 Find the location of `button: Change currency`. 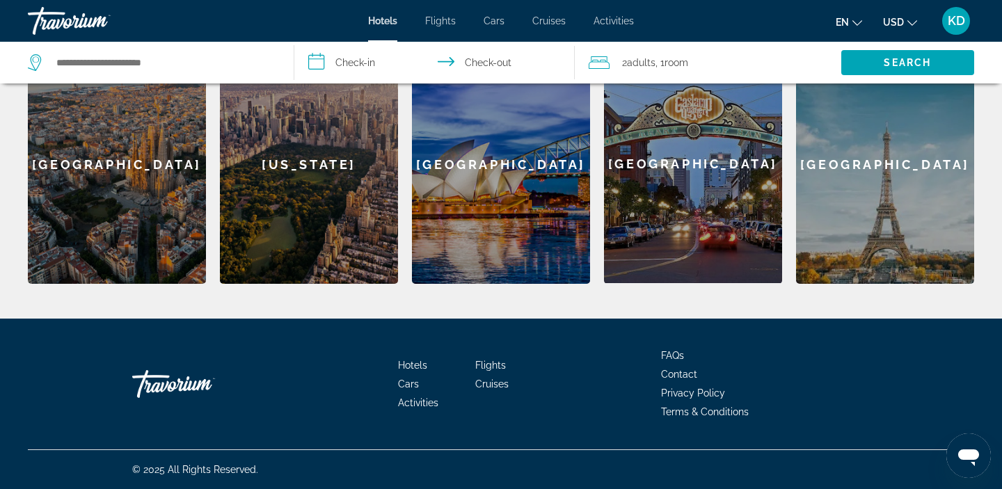

button: Change currency is located at coordinates (900, 22).